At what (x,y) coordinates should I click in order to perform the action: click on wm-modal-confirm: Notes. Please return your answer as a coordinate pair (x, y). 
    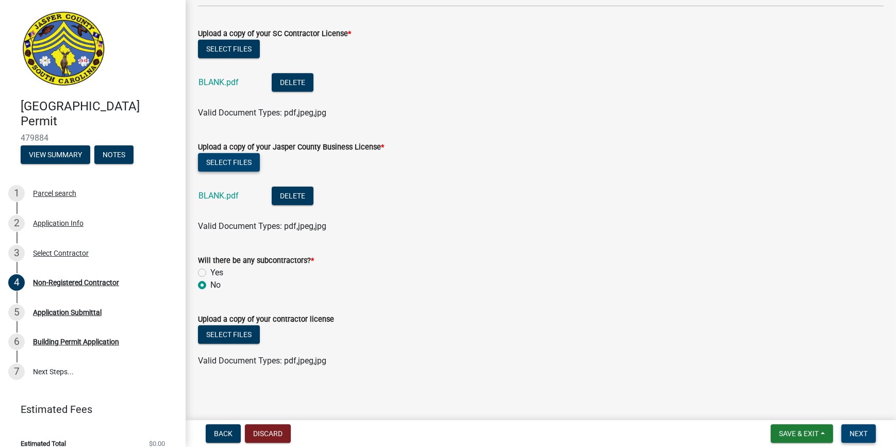
    Looking at the image, I should click on (114, 155).